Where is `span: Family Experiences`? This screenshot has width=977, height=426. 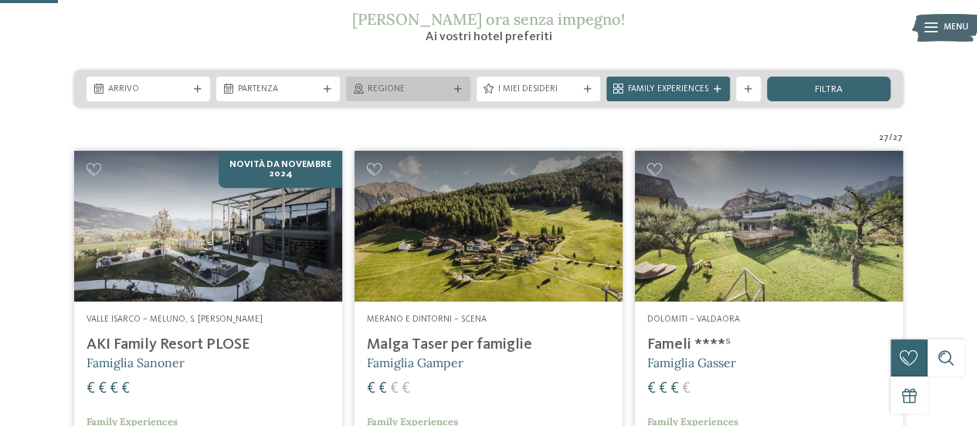 span: Family Experiences is located at coordinates (668, 90).